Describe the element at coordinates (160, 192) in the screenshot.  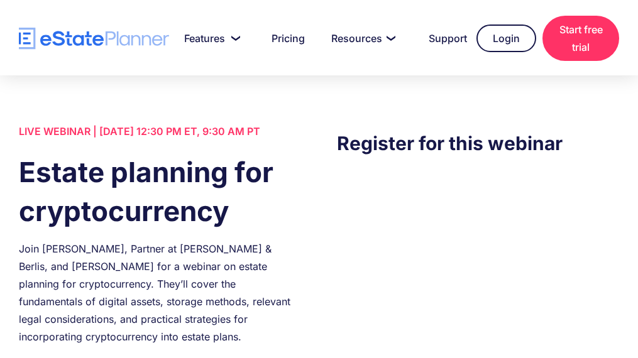
I see `h1: Estate planning for cryptocurrency` at that location.